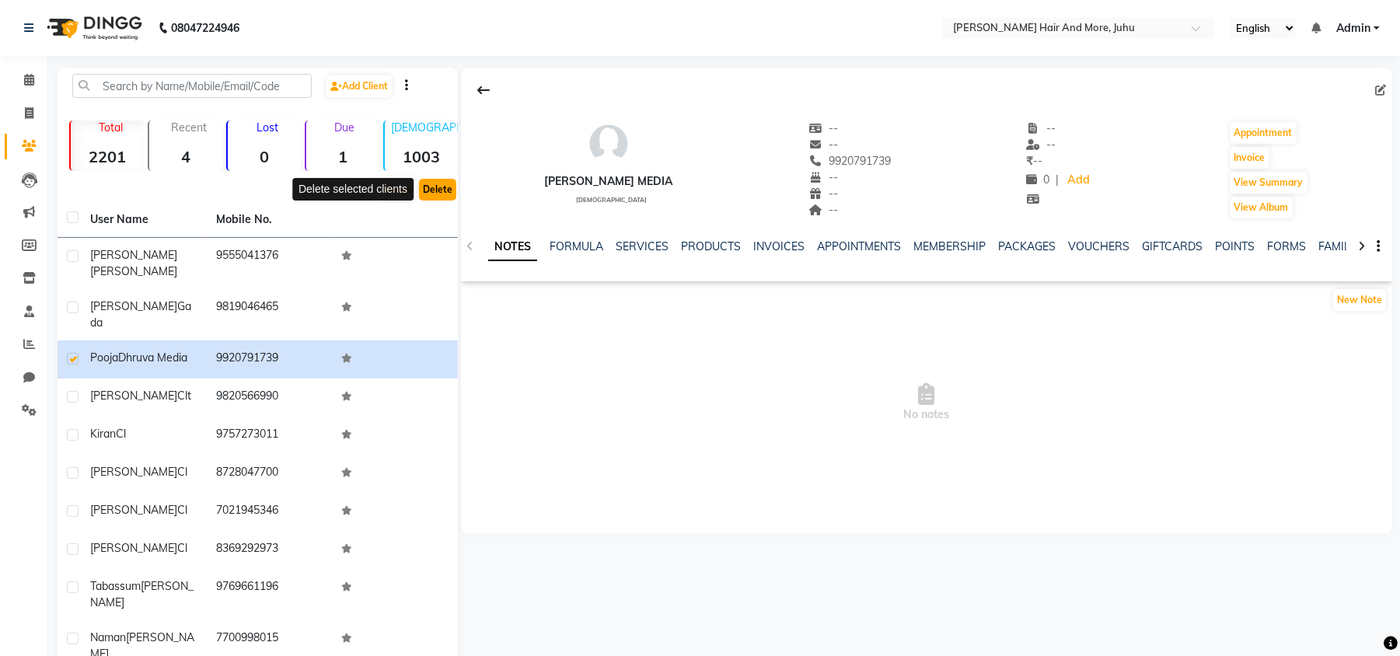 The width and height of the screenshot is (1400, 656). What do you see at coordinates (264, 156) in the screenshot?
I see `strong: 0` at bounding box center [264, 156].